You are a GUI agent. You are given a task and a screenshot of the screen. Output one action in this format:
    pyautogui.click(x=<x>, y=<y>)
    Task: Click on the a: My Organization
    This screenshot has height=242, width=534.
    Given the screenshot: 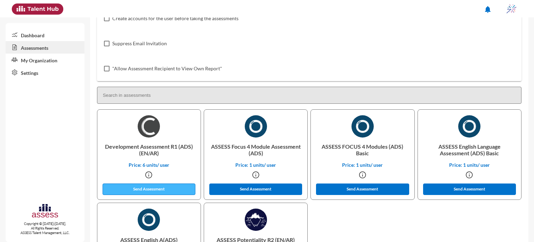 What is the action you would take?
    pyautogui.click(x=45, y=60)
    